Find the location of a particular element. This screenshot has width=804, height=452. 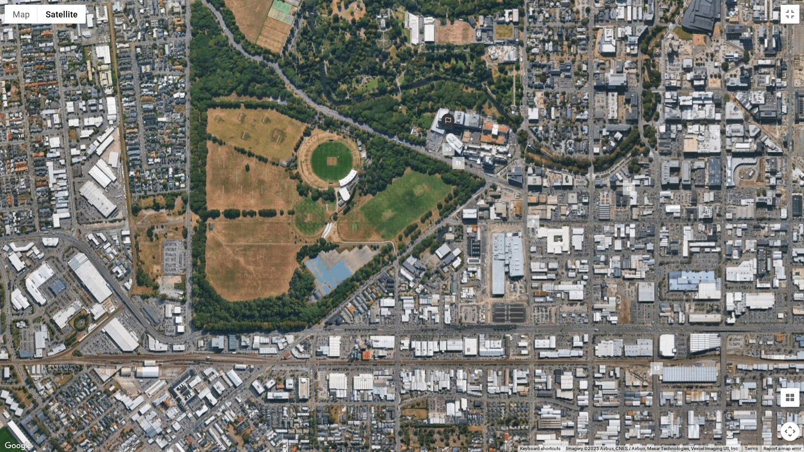

div: 13 is located at coordinates (657, 369).